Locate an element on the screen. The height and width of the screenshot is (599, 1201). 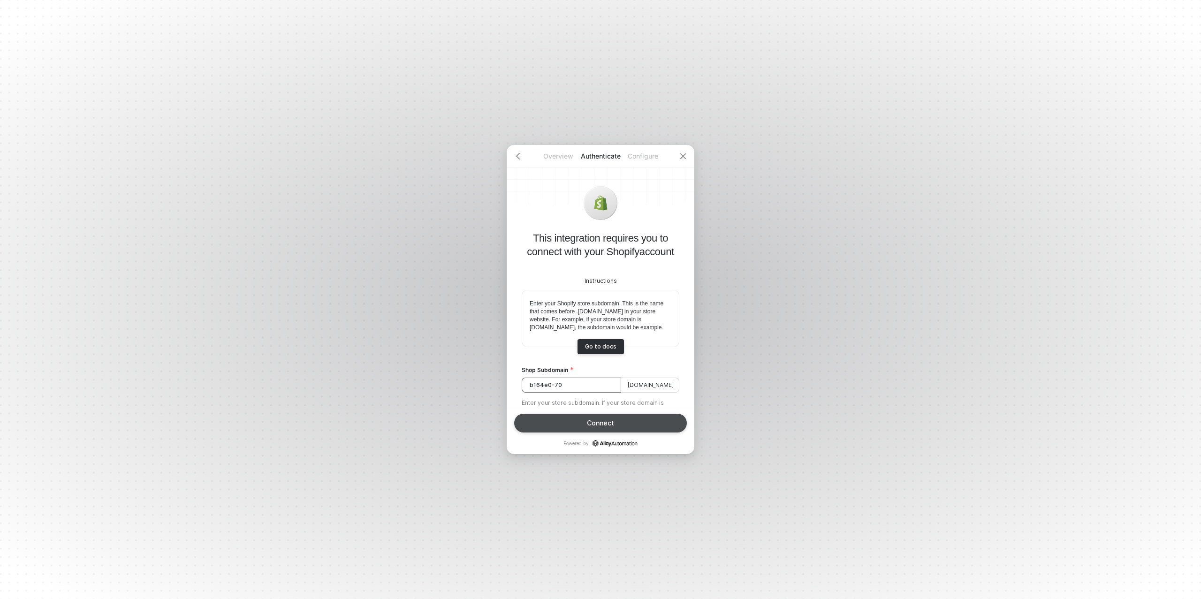
p: Overview is located at coordinates (558, 156).